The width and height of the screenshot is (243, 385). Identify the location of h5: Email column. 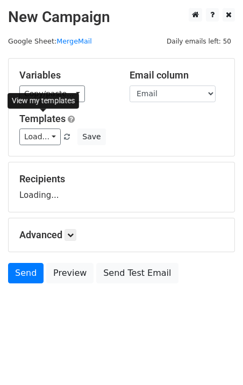
(177, 75).